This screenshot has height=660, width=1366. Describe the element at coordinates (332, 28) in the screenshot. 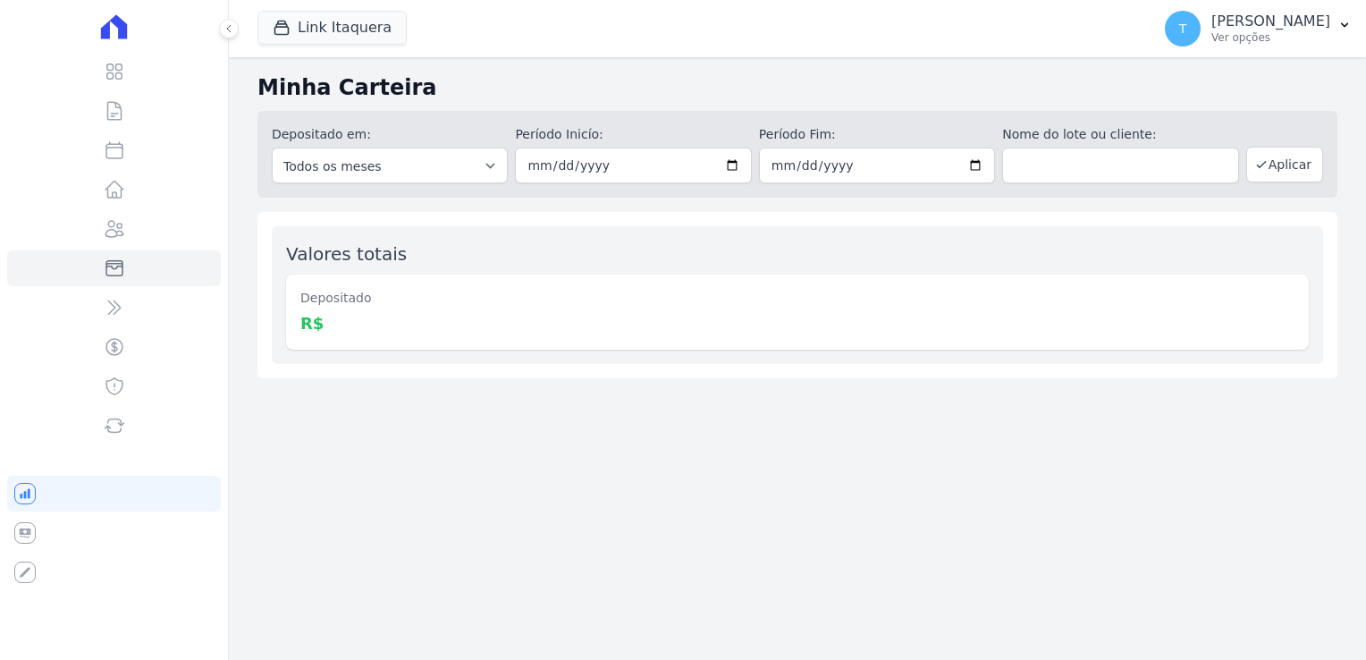

I see `button: Link Itaquera` at that location.